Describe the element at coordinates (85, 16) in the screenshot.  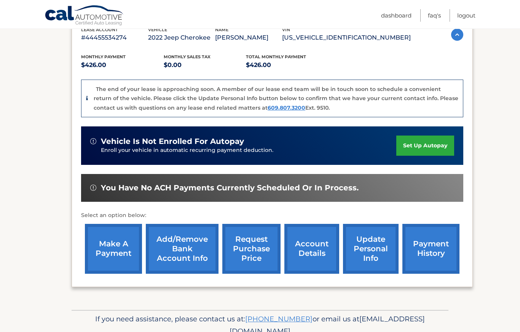
I see `a: Cal Automotive` at that location.